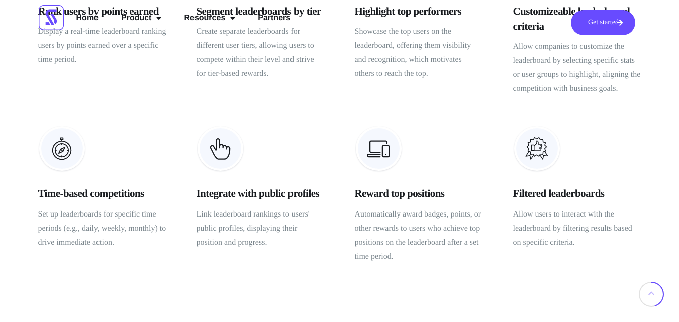  What do you see at coordinates (51, 18) in the screenshot?
I see `img: Scrimmage Square Icon Logo` at bounding box center [51, 18].